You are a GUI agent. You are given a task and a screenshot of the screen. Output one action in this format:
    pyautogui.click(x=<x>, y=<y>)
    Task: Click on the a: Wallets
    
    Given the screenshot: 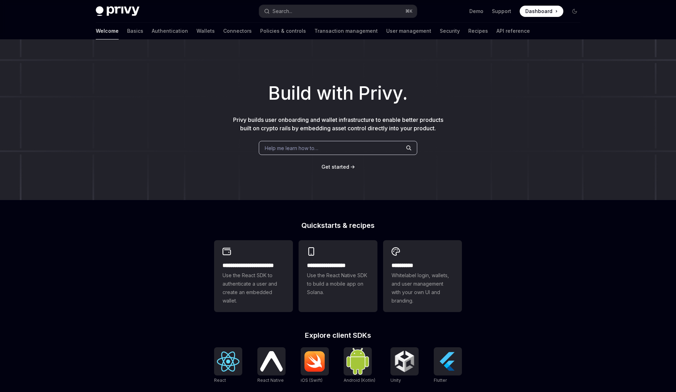 What is the action you would take?
    pyautogui.click(x=206, y=31)
    